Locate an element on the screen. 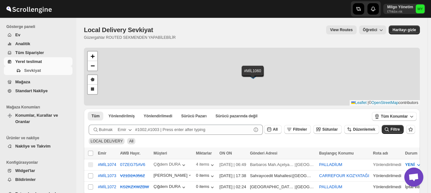 The image size is (431, 193). span: Analitik is located at coordinates (23, 44).